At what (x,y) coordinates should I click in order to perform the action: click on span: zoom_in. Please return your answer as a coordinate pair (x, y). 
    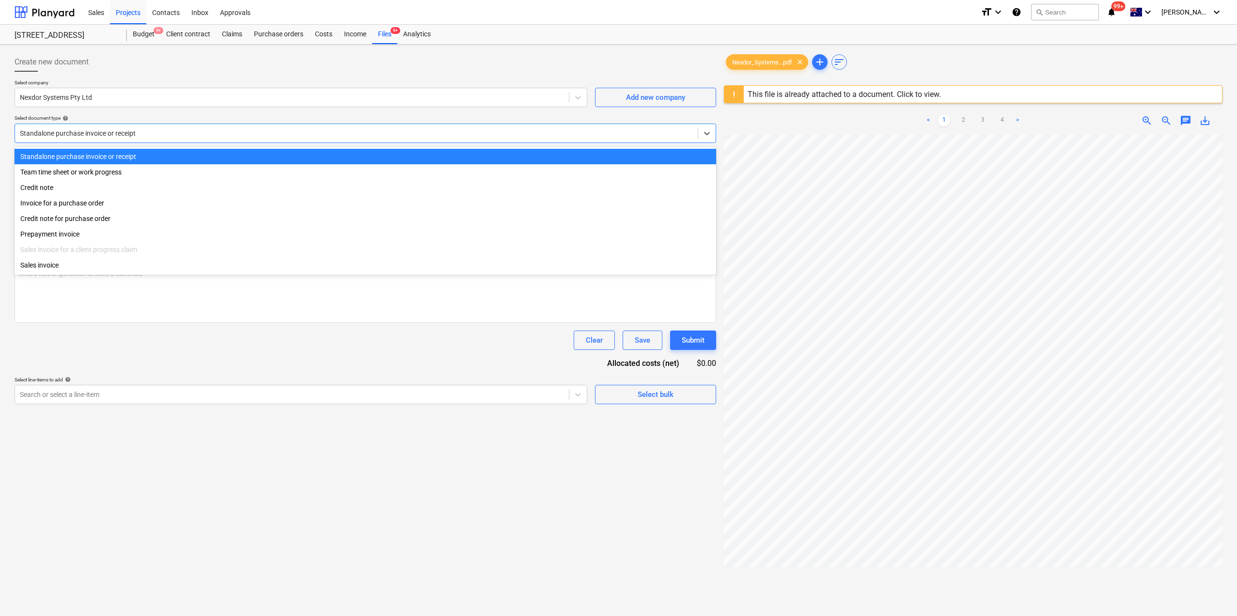
    Looking at the image, I should click on (1147, 121).